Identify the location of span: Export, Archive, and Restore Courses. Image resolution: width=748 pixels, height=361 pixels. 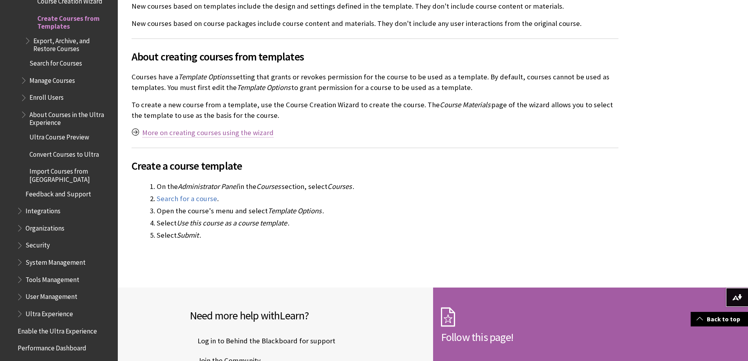
(73, 43).